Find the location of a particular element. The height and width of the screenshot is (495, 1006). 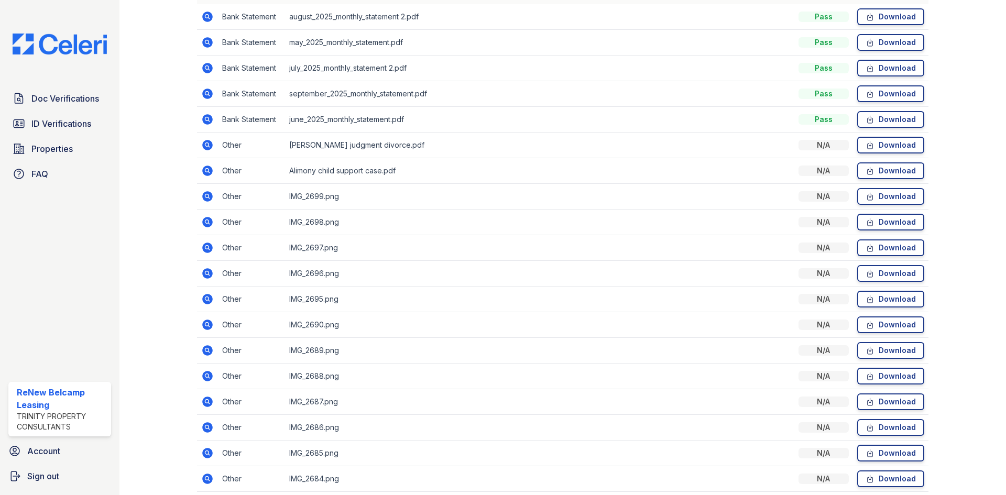

span: Doc Verifications is located at coordinates (65, 98).